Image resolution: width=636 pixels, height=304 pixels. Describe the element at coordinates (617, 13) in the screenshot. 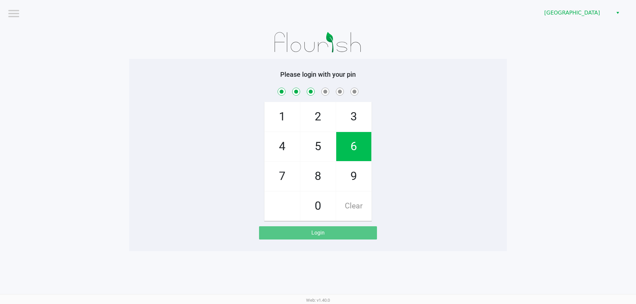

I see `button: Select` at that location.